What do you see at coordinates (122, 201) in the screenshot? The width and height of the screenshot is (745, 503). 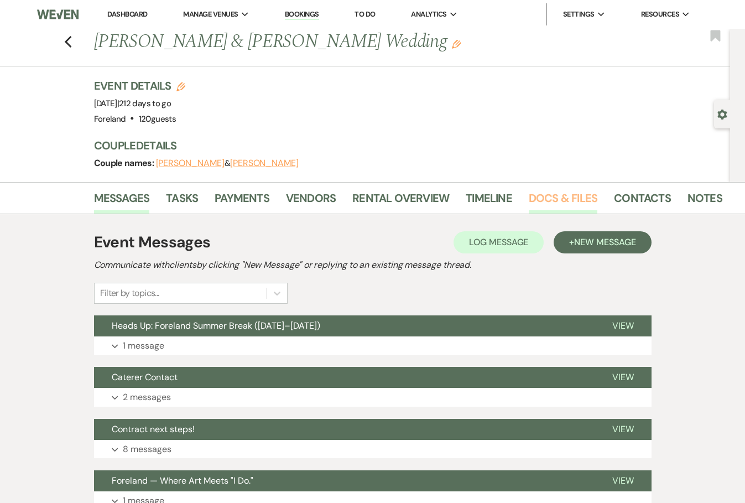 I see `a: Messages` at bounding box center [122, 201].